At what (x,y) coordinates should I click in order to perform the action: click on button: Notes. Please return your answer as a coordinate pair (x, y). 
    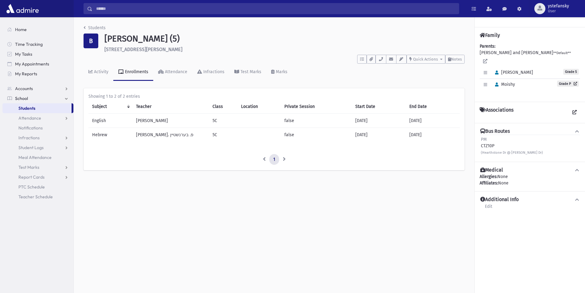
    Looking at the image, I should click on (455, 59).